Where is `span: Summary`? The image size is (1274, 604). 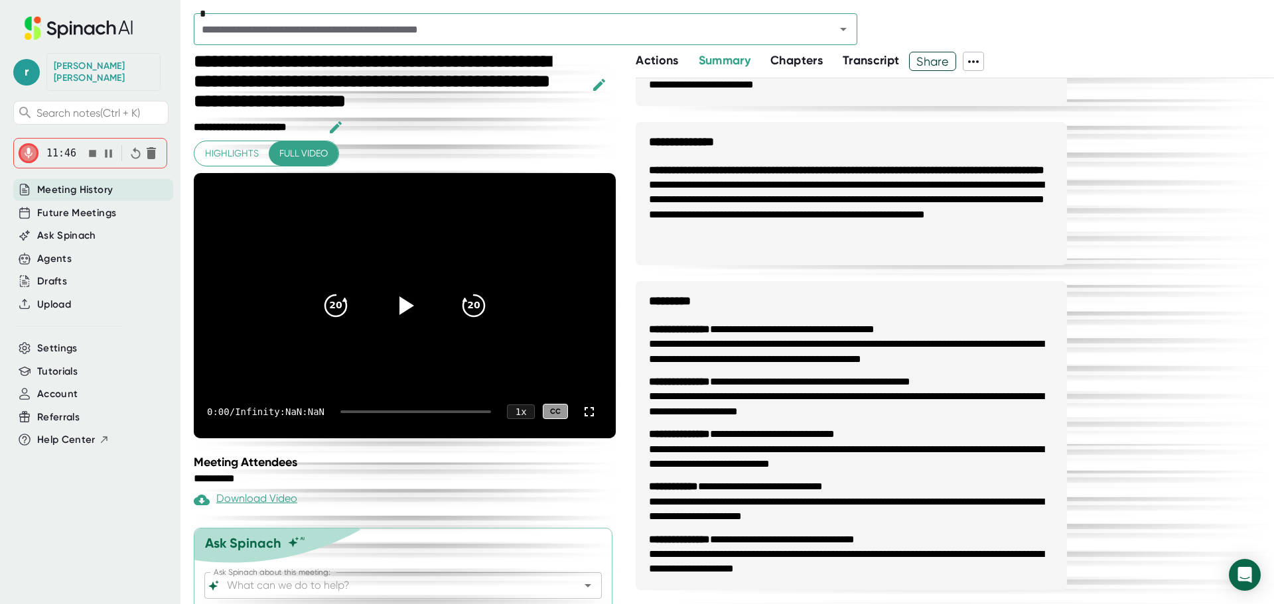
span: Summary is located at coordinates (725, 60).